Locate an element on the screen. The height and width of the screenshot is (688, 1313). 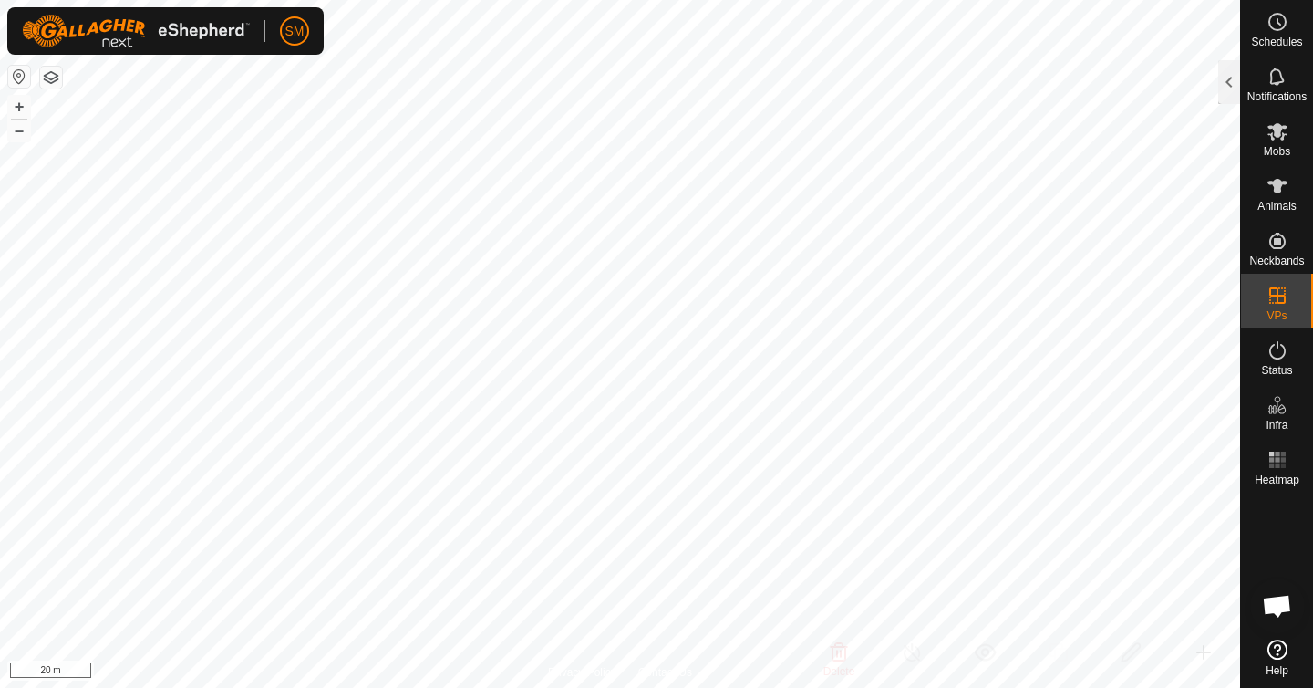
a: Privacy Policy is located at coordinates (582, 672).